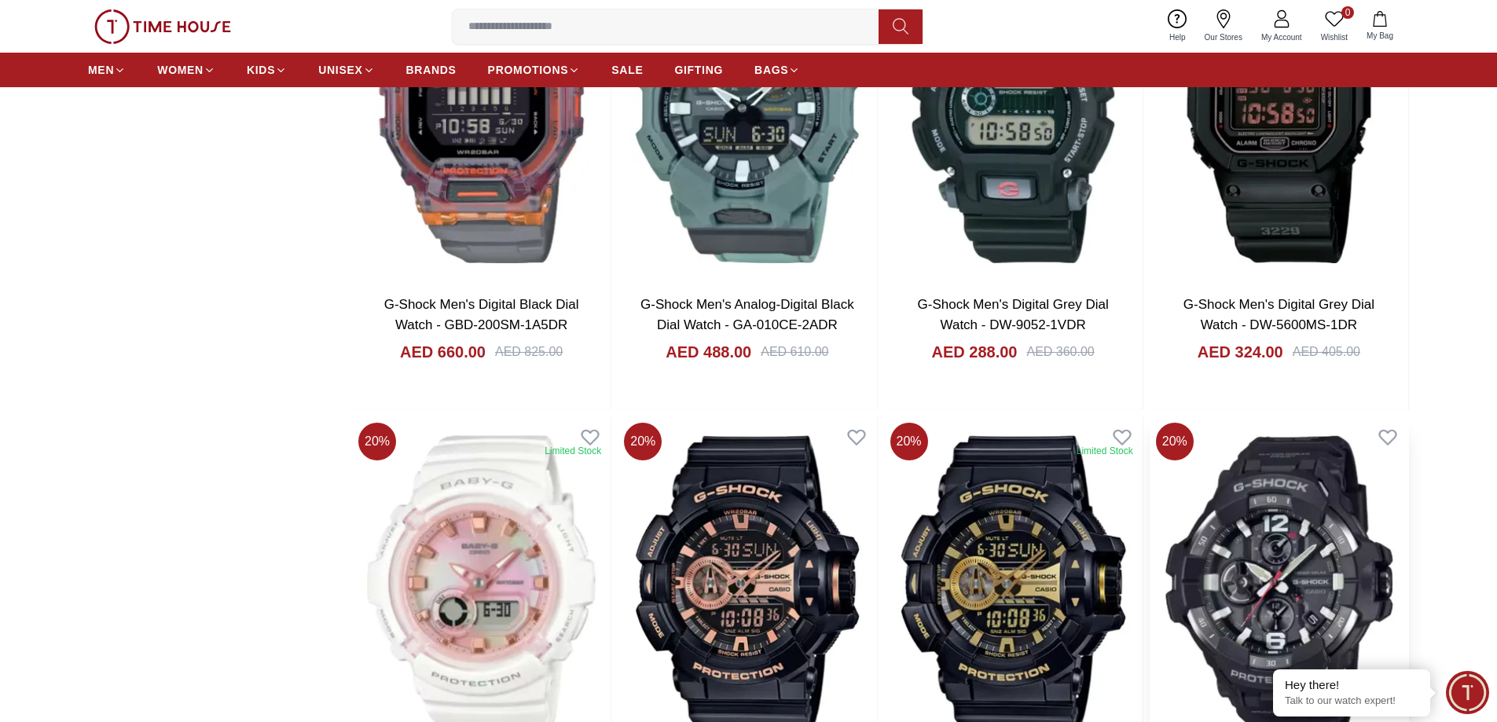 The height and width of the screenshot is (722, 1497). Describe the element at coordinates (699, 70) in the screenshot. I see `a: GIFTING` at that location.